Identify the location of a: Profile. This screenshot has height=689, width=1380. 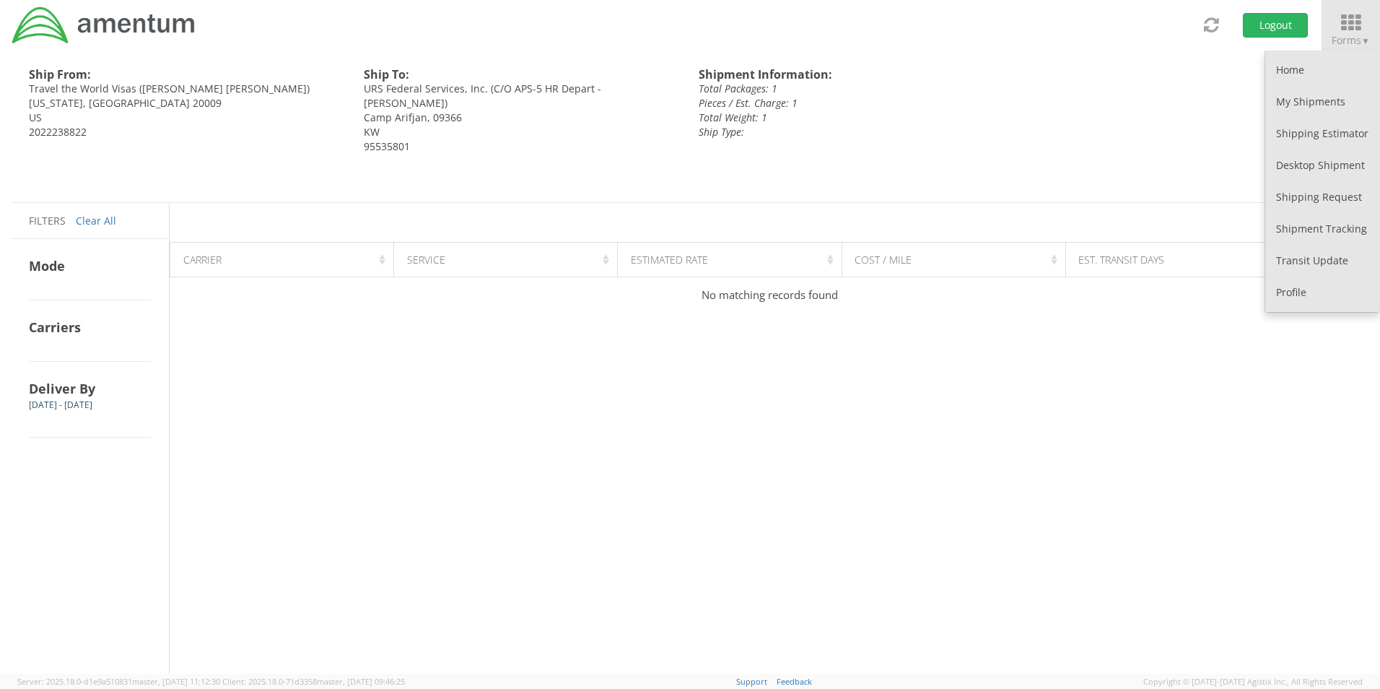
(1323, 292).